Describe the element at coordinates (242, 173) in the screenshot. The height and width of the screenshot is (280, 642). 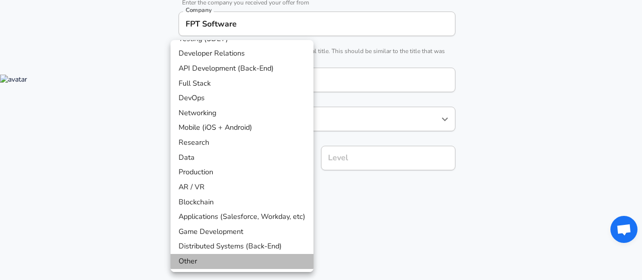
I see `li: Production` at that location.